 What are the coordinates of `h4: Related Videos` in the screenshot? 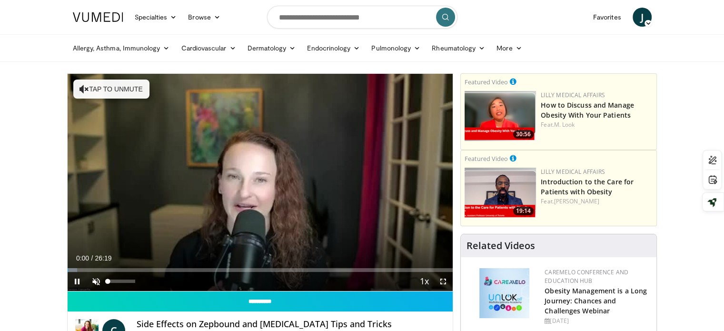 It's located at (501, 246).